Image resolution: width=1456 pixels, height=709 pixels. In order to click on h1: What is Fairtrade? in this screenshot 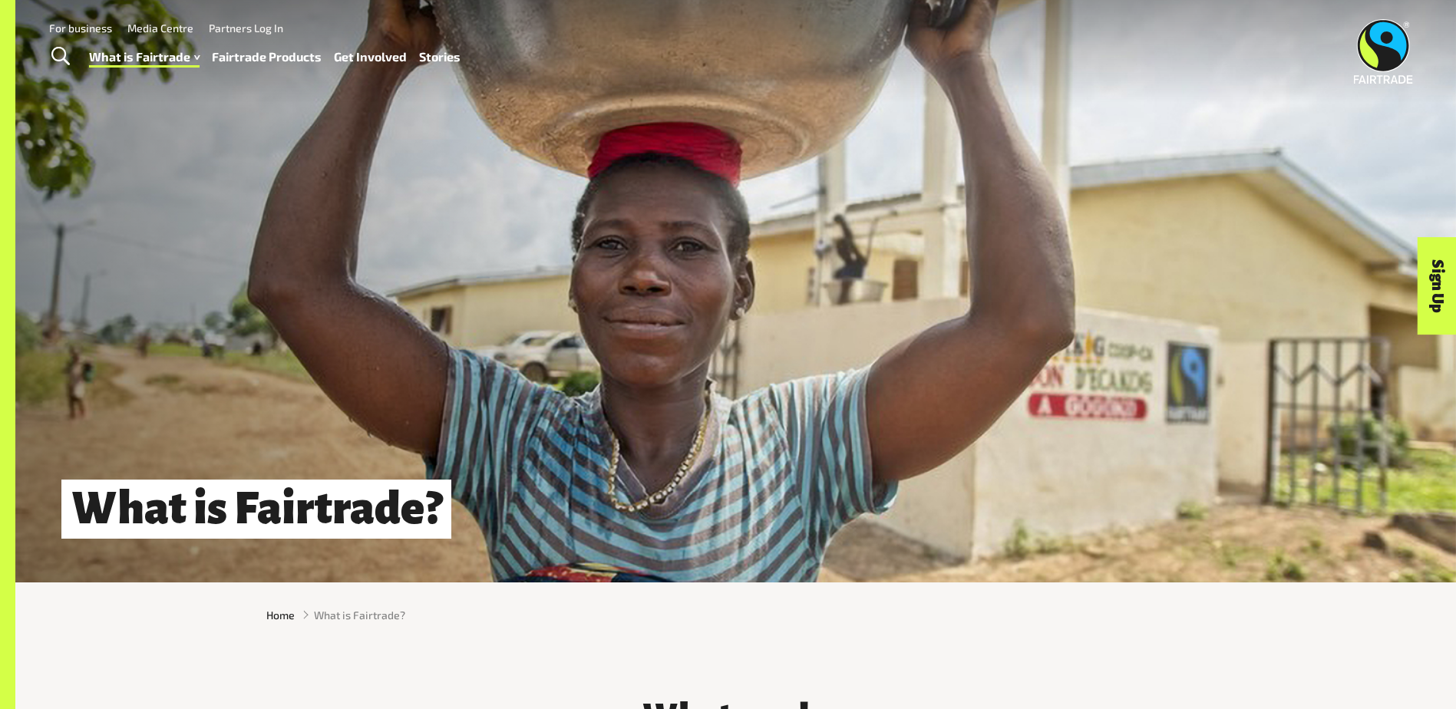, I will do `click(256, 509)`.